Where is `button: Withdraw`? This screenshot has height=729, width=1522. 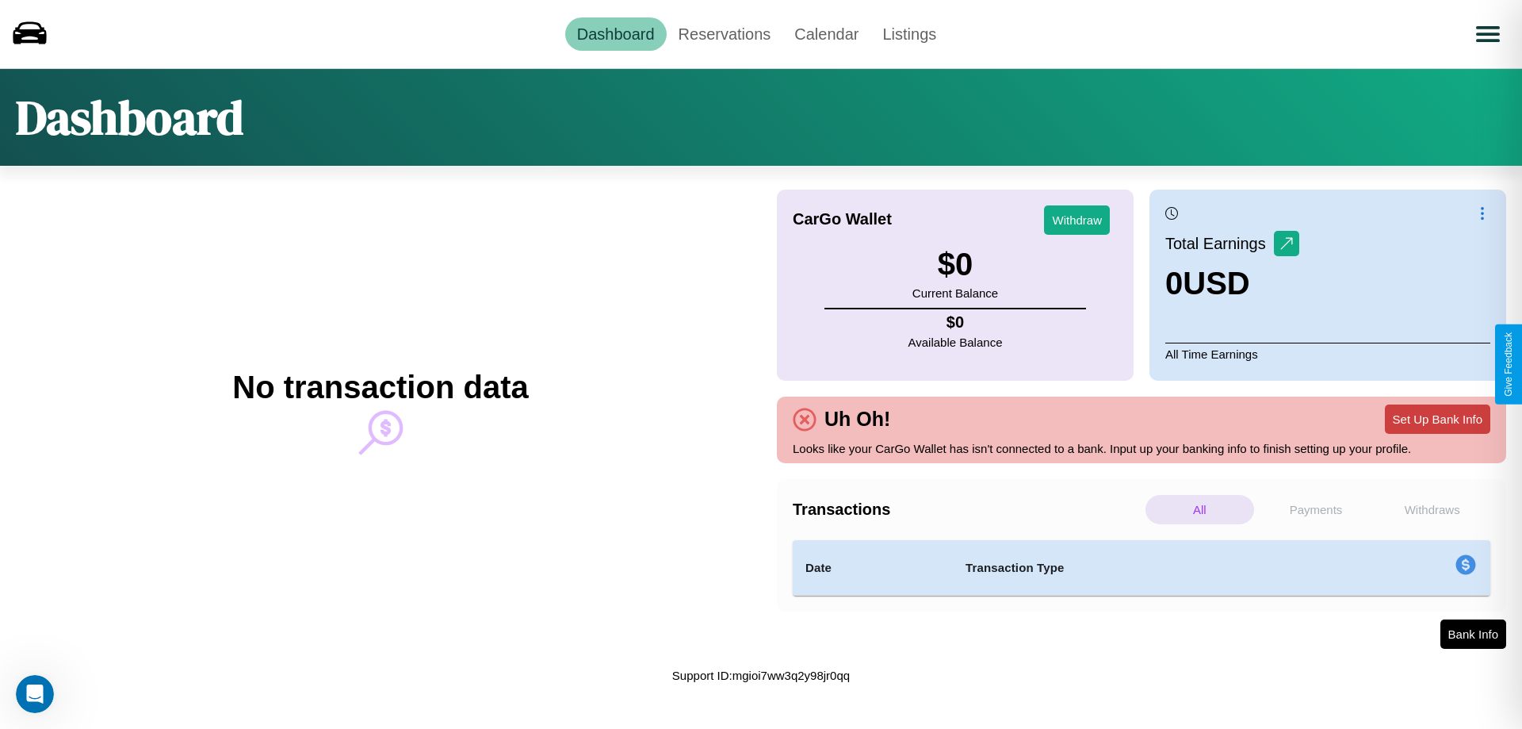
button: Withdraw is located at coordinates (1077, 220).